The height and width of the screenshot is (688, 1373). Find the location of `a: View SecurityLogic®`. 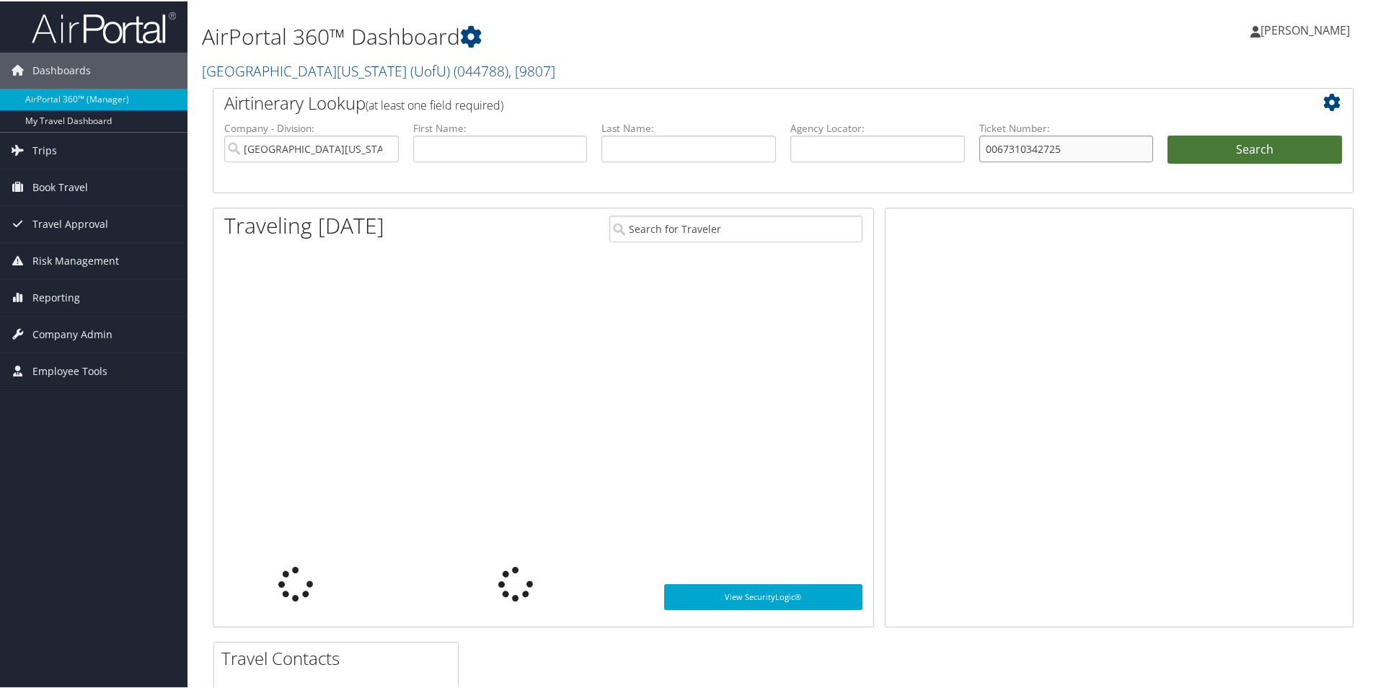

a: View SecurityLogic® is located at coordinates (763, 596).